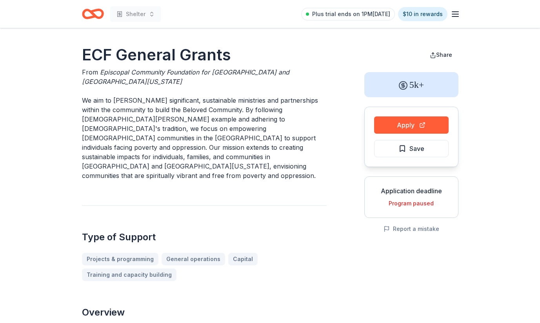  I want to click on button: Shelter, so click(136, 14).